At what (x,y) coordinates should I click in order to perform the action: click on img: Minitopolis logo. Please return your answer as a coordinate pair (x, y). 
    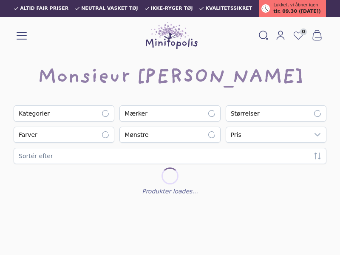
    Looking at the image, I should click on (172, 36).